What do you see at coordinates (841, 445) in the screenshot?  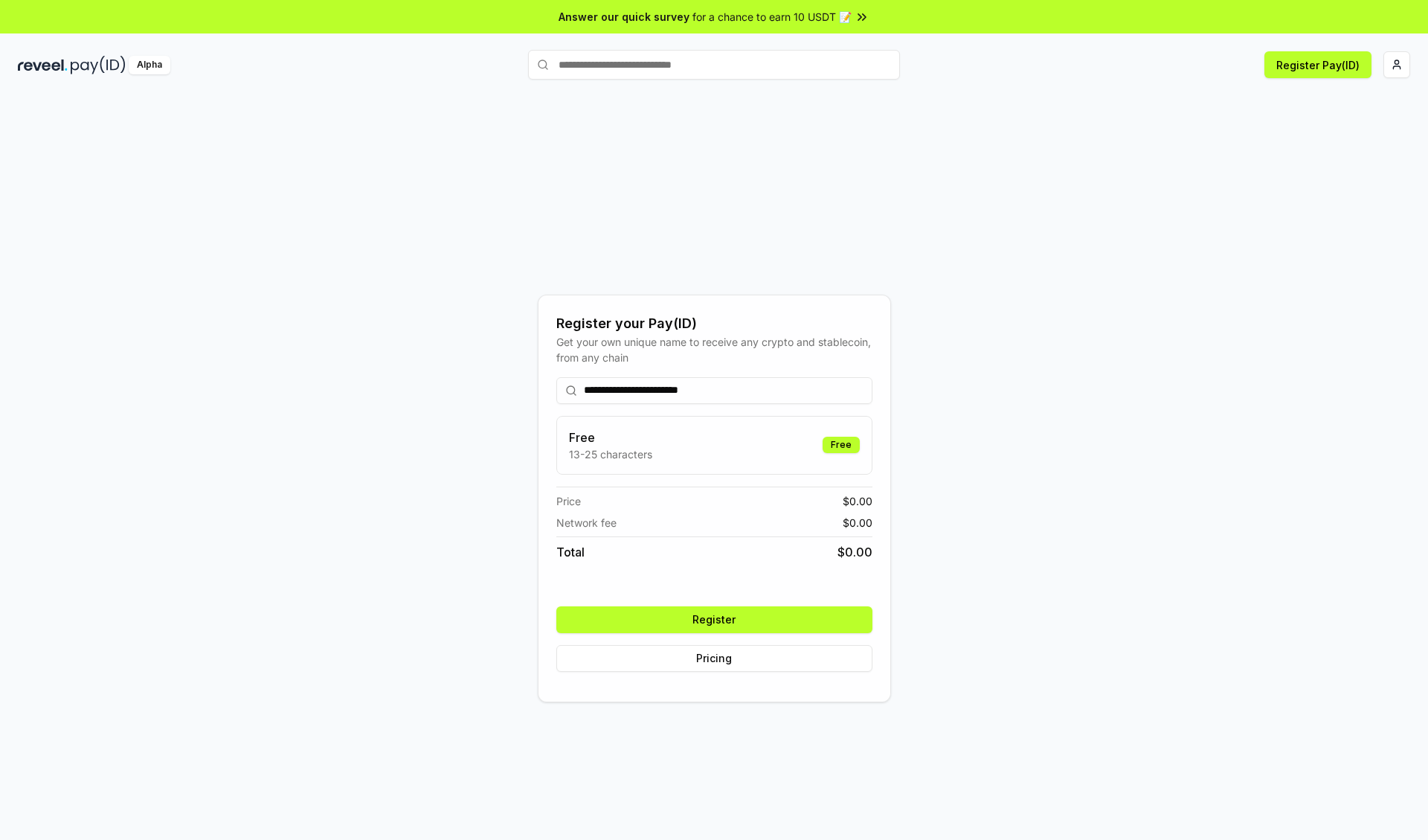 I see `div: Free` at bounding box center [841, 445].